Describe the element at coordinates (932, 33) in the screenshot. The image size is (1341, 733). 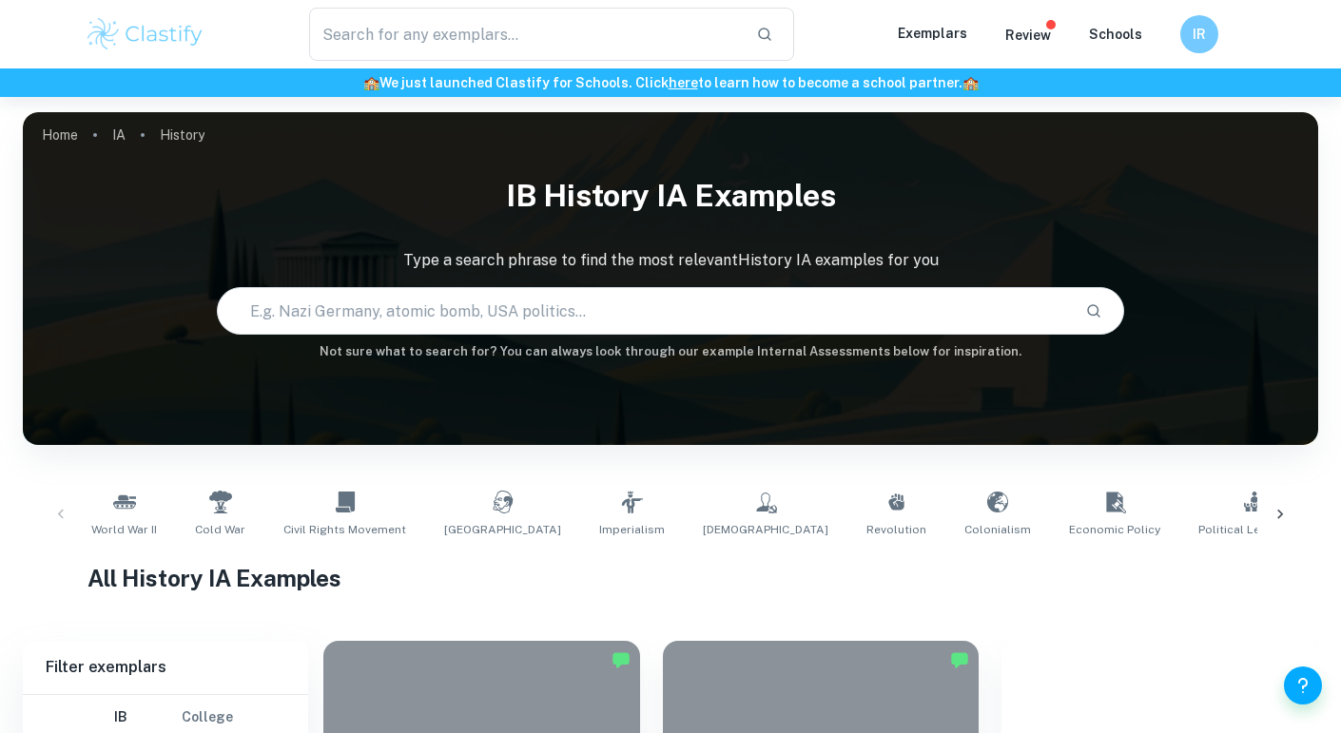
I see `p: Exemplars` at that location.